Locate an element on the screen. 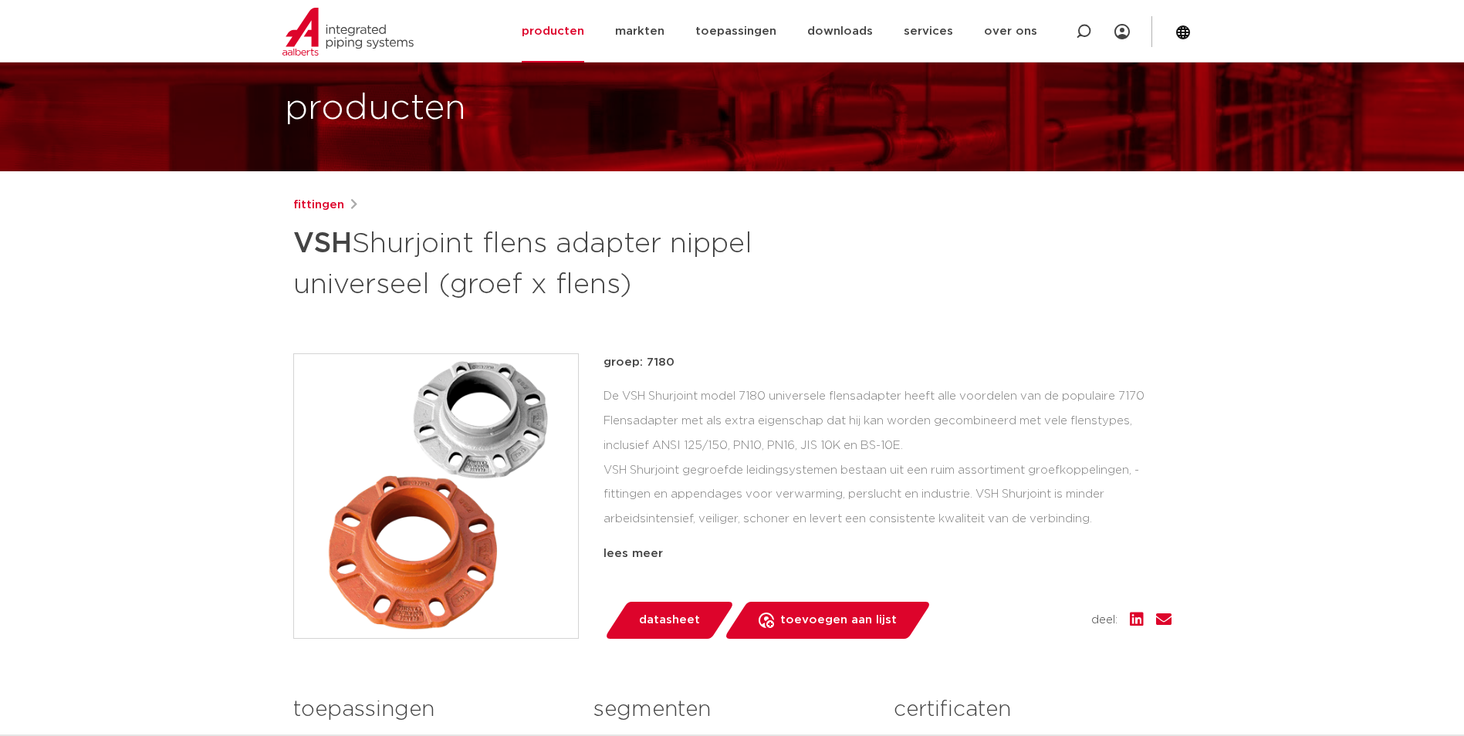 The image size is (1464, 736). li: VSH Shurjoint is ideaal te combineren met andere VSH-systemen zoals VSH XPress, VSH SudoPress en ... is located at coordinates (894, 563).